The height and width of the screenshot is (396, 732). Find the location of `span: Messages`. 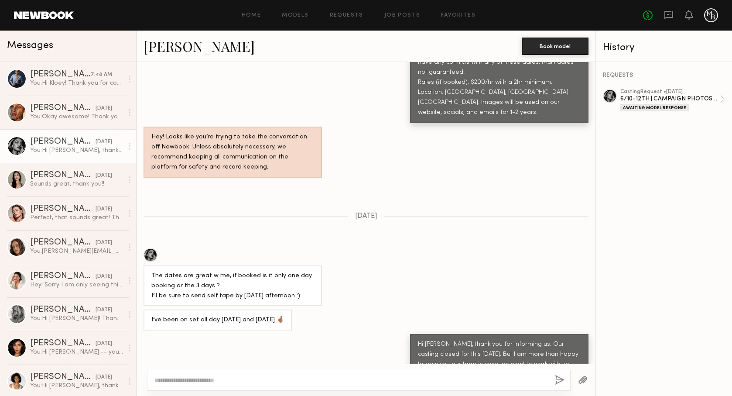

span: Messages is located at coordinates (30, 45).